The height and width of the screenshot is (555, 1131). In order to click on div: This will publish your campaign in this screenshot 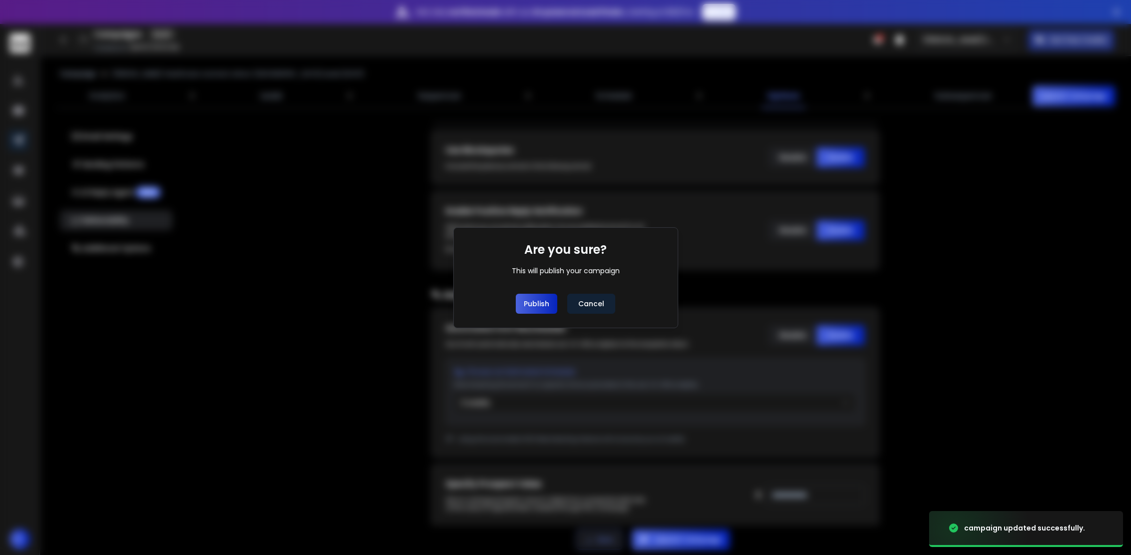, I will do `click(566, 271)`.